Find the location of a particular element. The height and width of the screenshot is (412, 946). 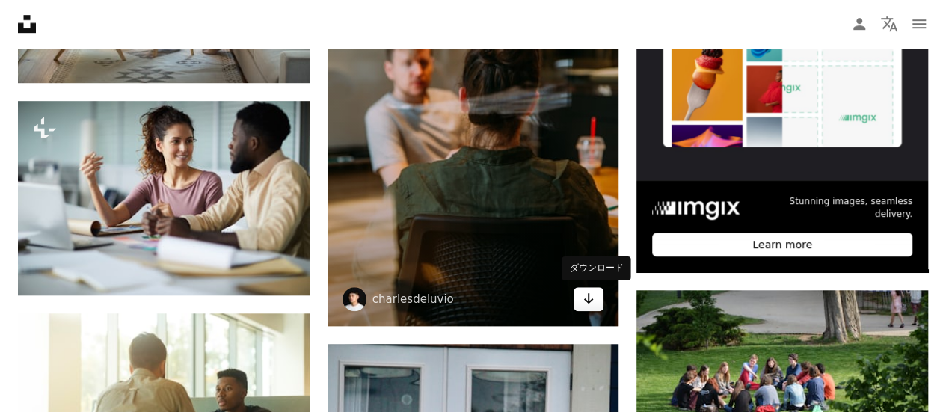

a: 若い女性と彼女の同僚がコレクションに取り組みながら新しいファッショントレンドについて話し合う is located at coordinates (164, 198).